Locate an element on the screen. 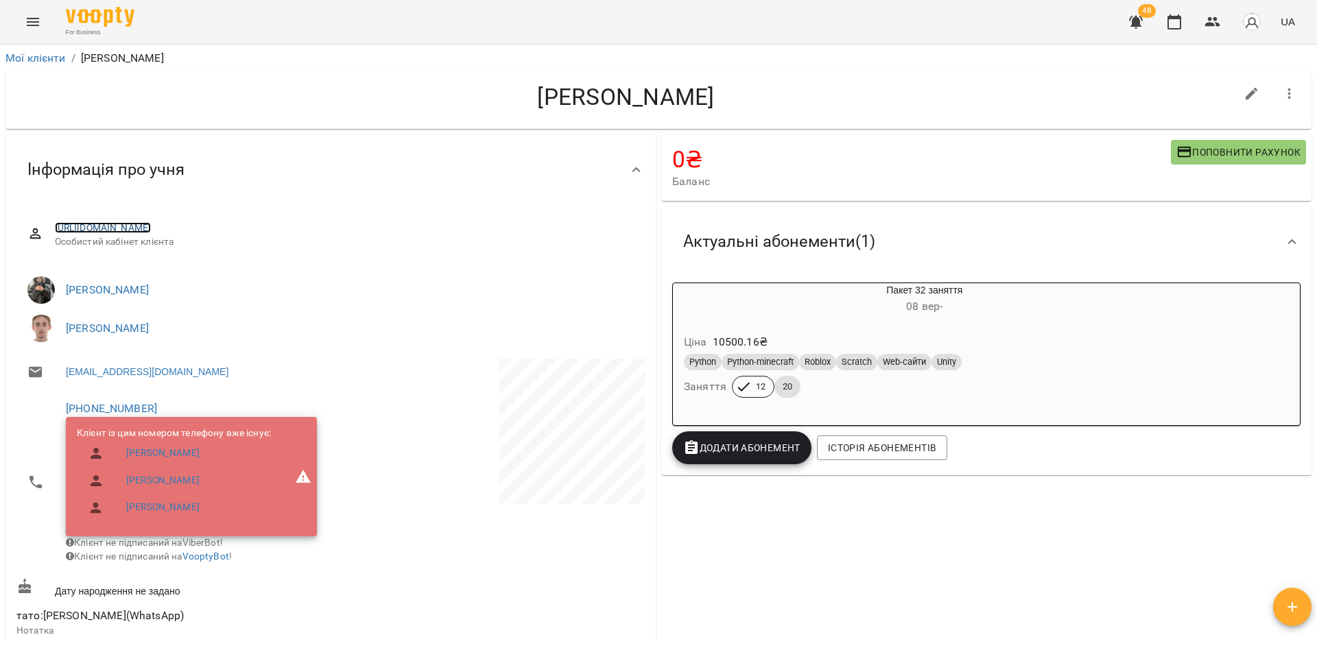 This screenshot has width=1317, height=648. h6: Ціна is located at coordinates (695, 342).